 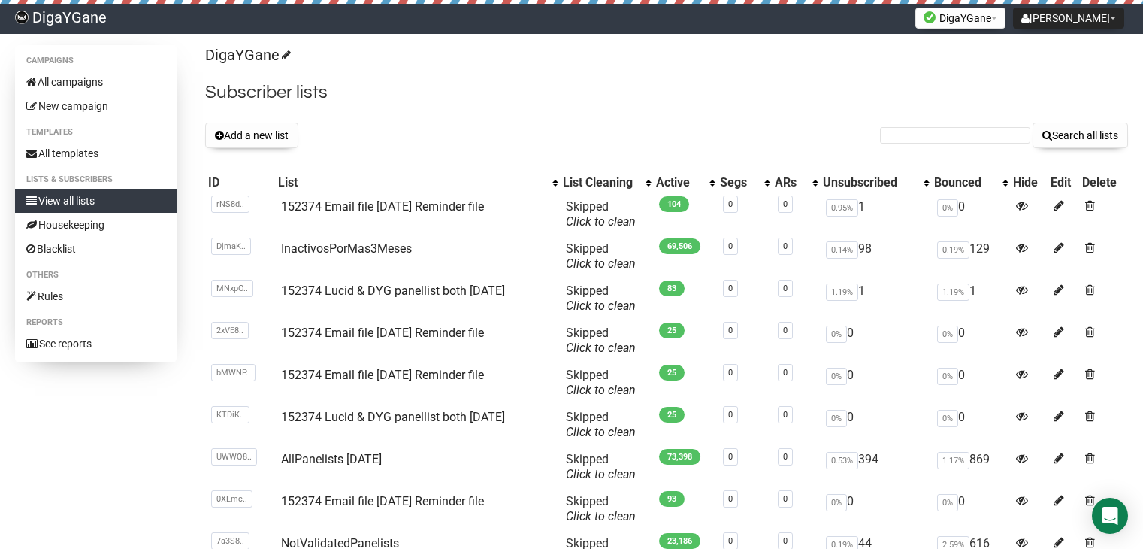 What do you see at coordinates (600, 183) in the screenshot?
I see `div: List Cleaning` at bounding box center [600, 183].